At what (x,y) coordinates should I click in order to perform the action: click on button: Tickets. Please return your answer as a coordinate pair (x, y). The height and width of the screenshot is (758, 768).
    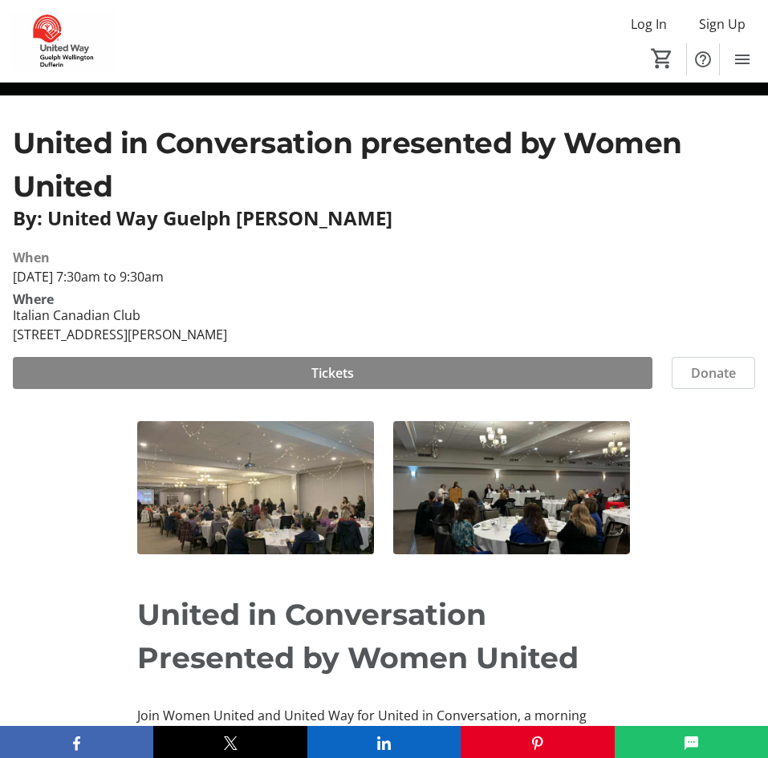
    Looking at the image, I should click on (332, 373).